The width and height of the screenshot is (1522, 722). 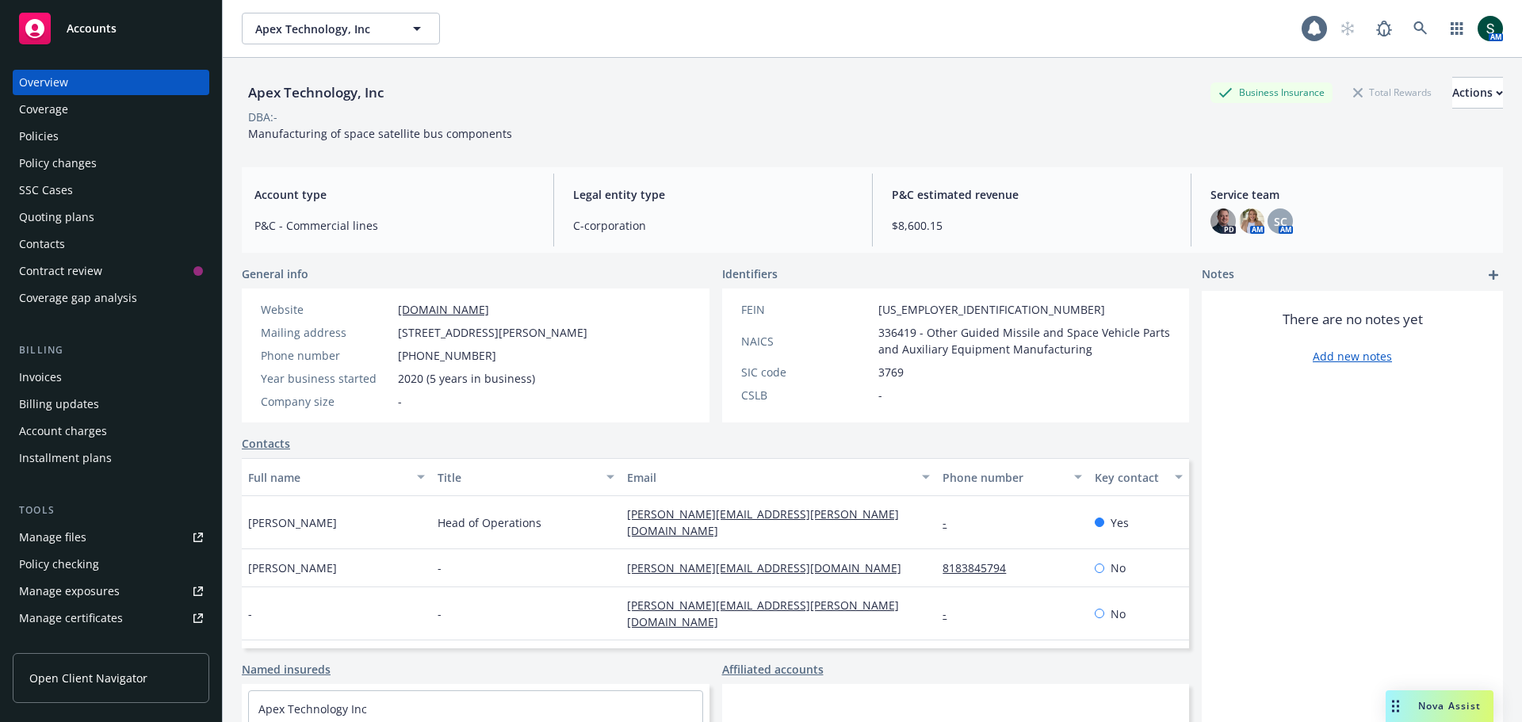 What do you see at coordinates (326, 332) in the screenshot?
I see `div: Mailing address` at bounding box center [326, 332].